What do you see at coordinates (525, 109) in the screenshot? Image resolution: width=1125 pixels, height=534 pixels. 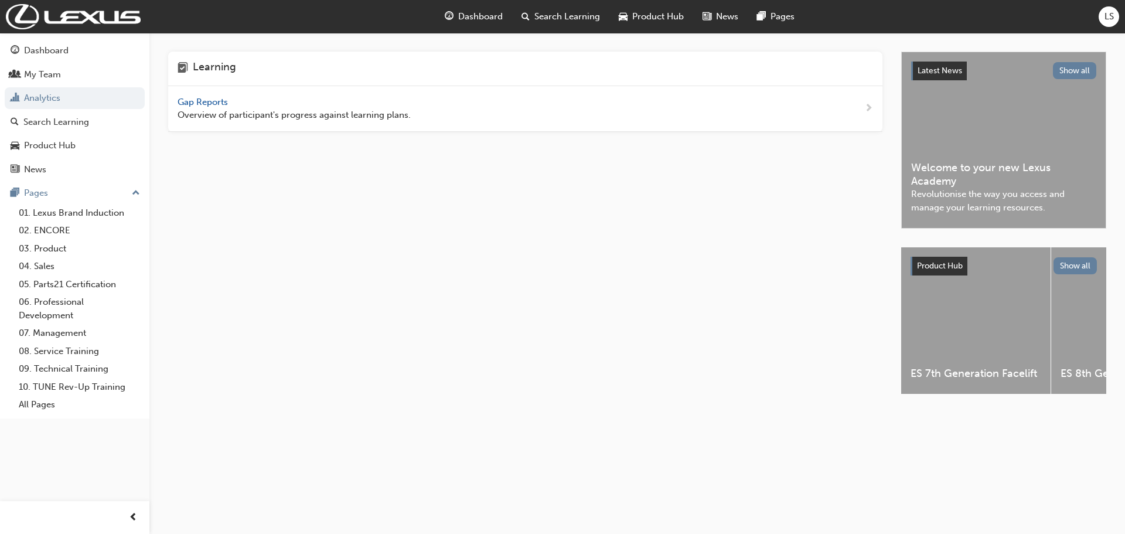 I see `a: Gap Reports Overview of participant's progress against learning plans.next-icon` at bounding box center [525, 109].